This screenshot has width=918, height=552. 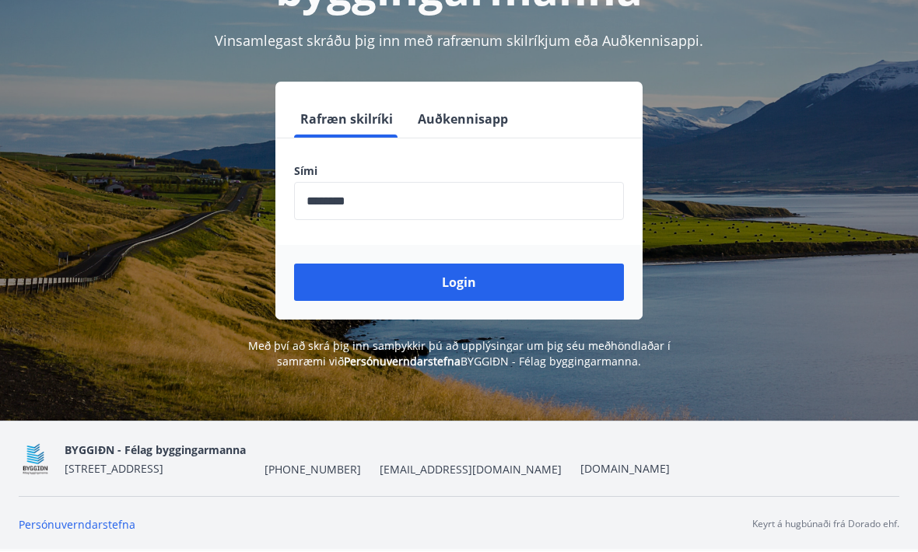 What do you see at coordinates (459, 354) in the screenshot?
I see `span: Með því að skrá þig inn samþykkir þú að upplýsingar um þig séu meðhöndlaðar í samræmi við BYGGIÐN...` at bounding box center [459, 354].